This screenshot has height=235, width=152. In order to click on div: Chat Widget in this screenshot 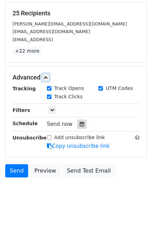, I will do `click(135, 218)`.